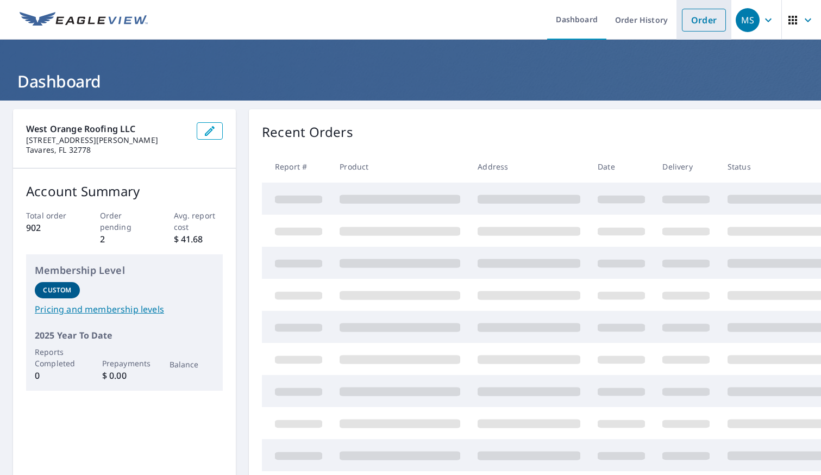 The image size is (821, 475). Describe the element at coordinates (107, 150) in the screenshot. I see `p: Tavares, FL 32778` at that location.